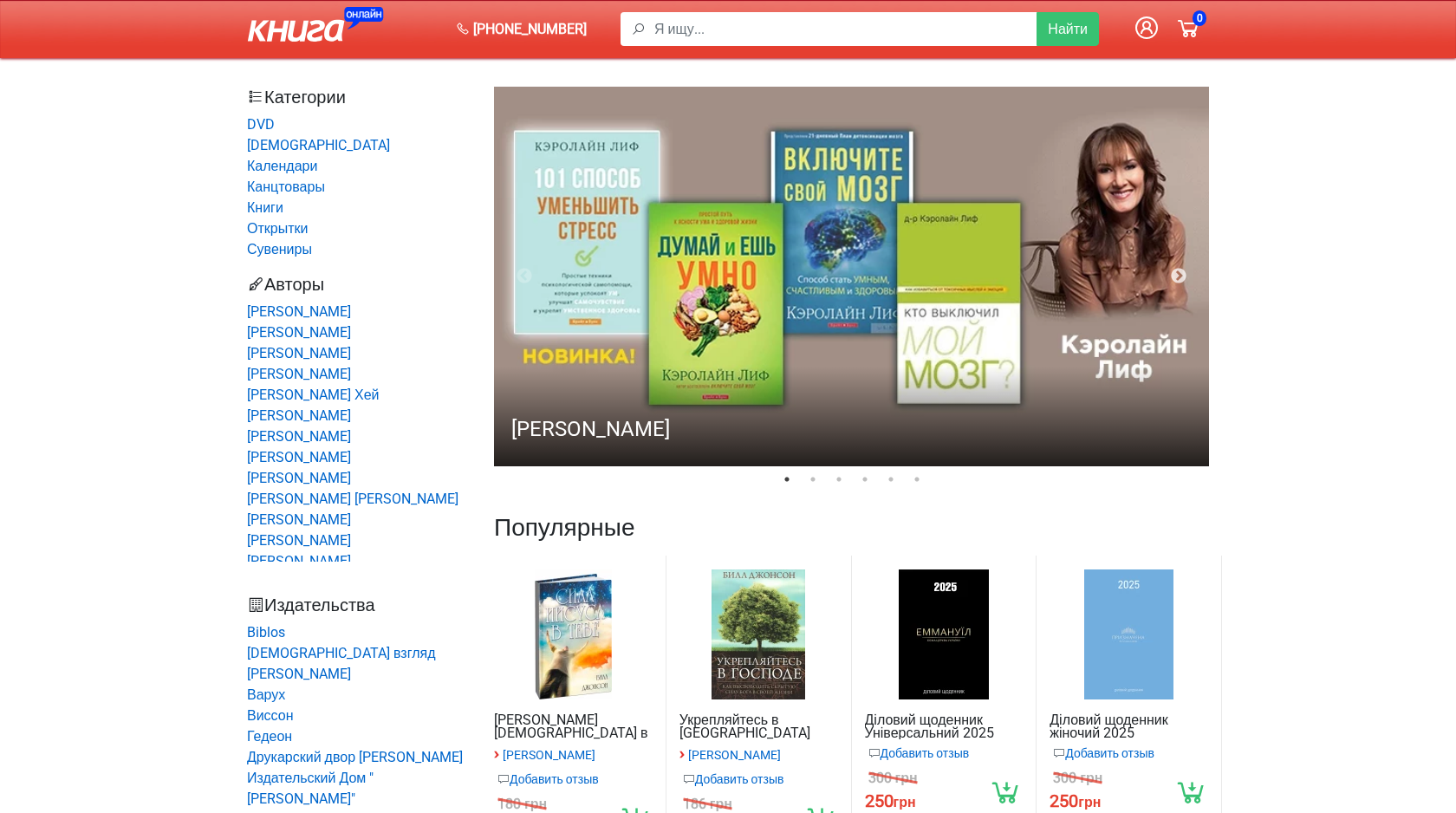  Describe the element at coordinates (270, 715) in the screenshot. I see `a: Виссон` at that location.